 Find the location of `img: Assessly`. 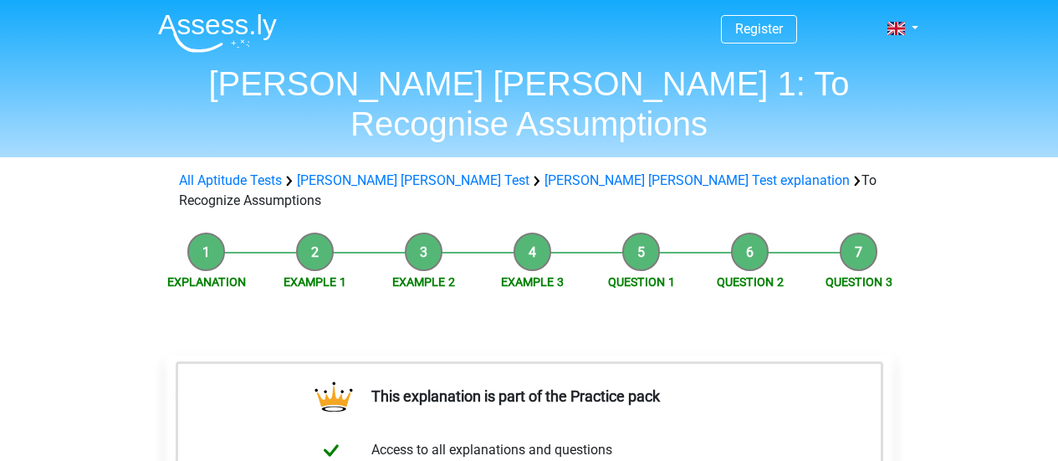

img: Assessly is located at coordinates (217, 33).